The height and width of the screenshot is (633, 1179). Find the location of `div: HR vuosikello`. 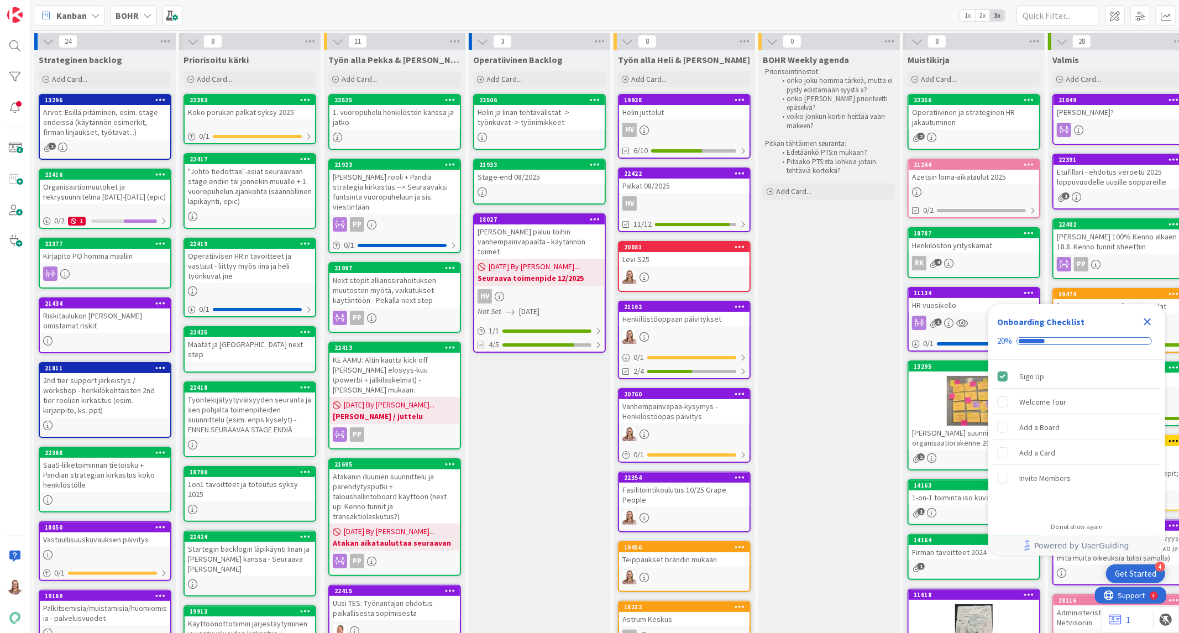

div: HR vuosikello is located at coordinates (974, 305).